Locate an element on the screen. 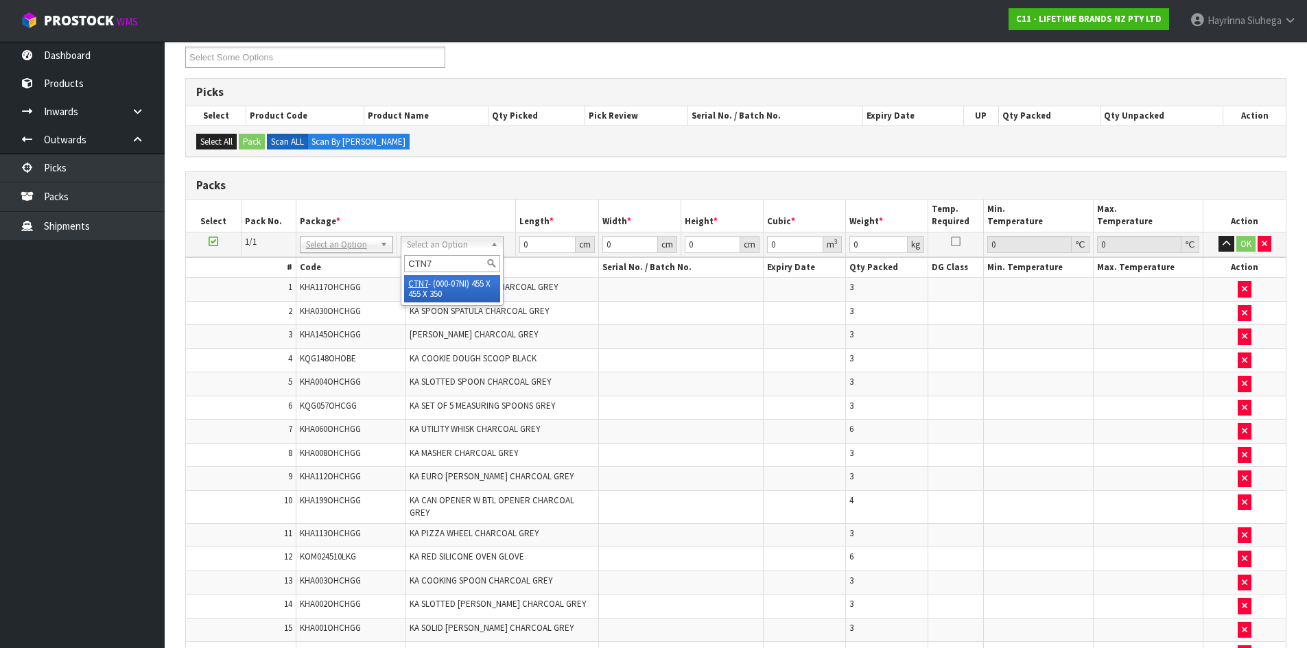 This screenshot has width=1307, height=648. div: kg is located at coordinates (916, 244).